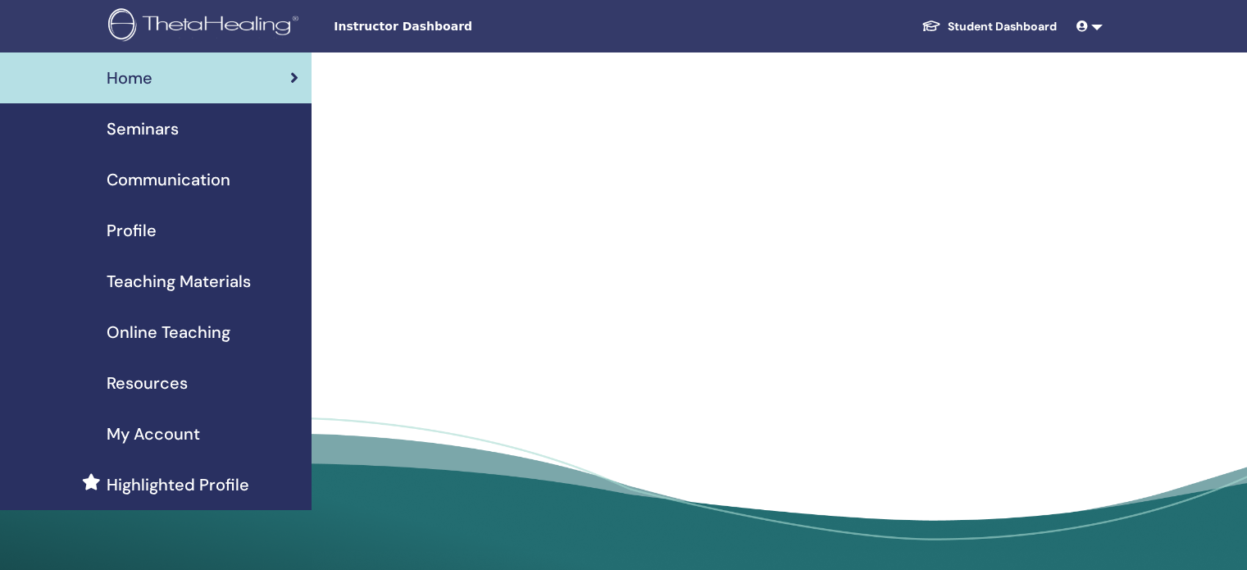 The height and width of the screenshot is (570, 1247). I want to click on span: Home, so click(130, 78).